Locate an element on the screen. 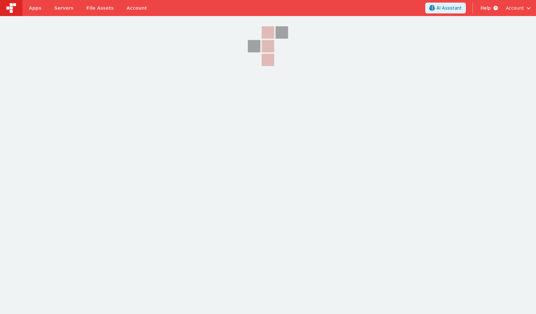 The width and height of the screenshot is (536, 314). span: Help is located at coordinates (486, 8).